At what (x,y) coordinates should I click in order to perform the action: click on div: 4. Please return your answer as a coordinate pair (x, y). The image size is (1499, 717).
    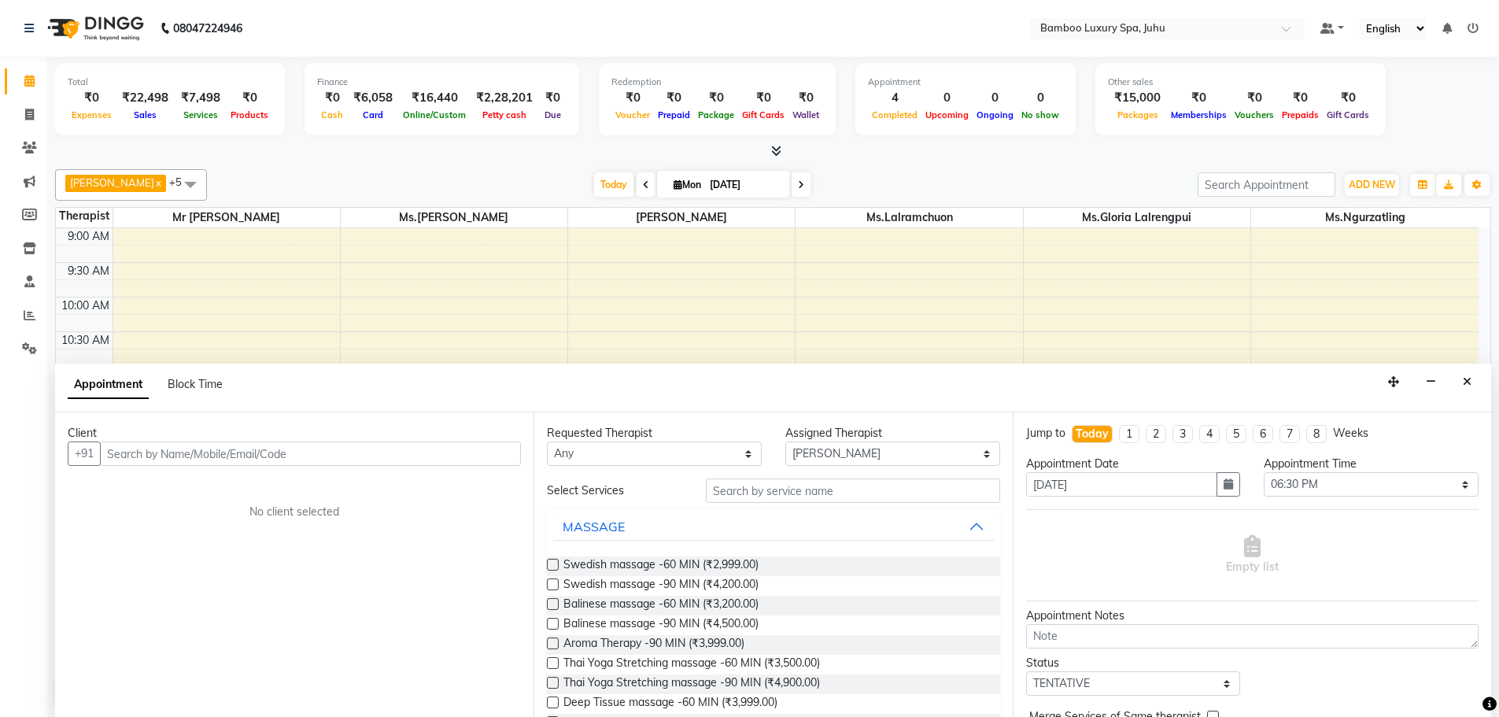
    Looking at the image, I should click on (895, 98).